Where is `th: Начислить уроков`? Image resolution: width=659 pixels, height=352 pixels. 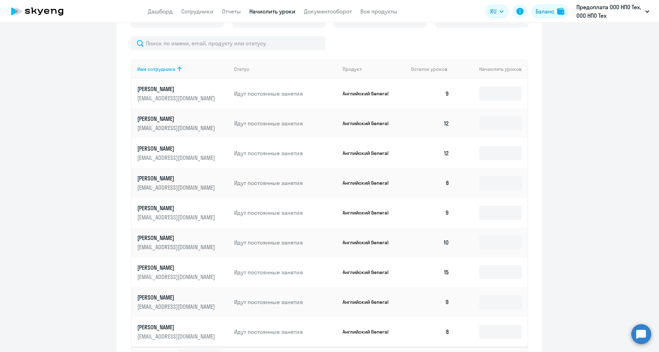 th: Начислить уроков is located at coordinates (491, 69).